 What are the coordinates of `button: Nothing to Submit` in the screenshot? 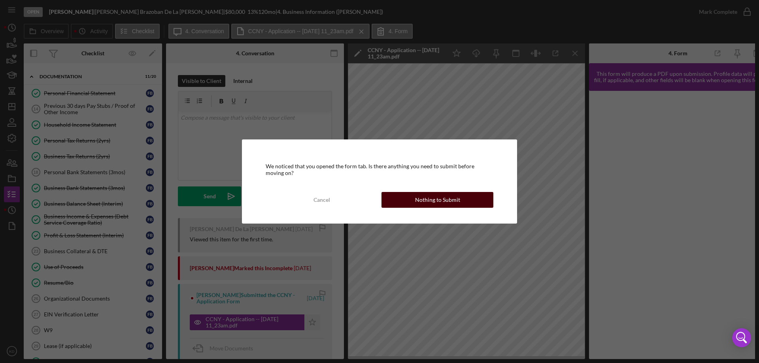 It's located at (437, 200).